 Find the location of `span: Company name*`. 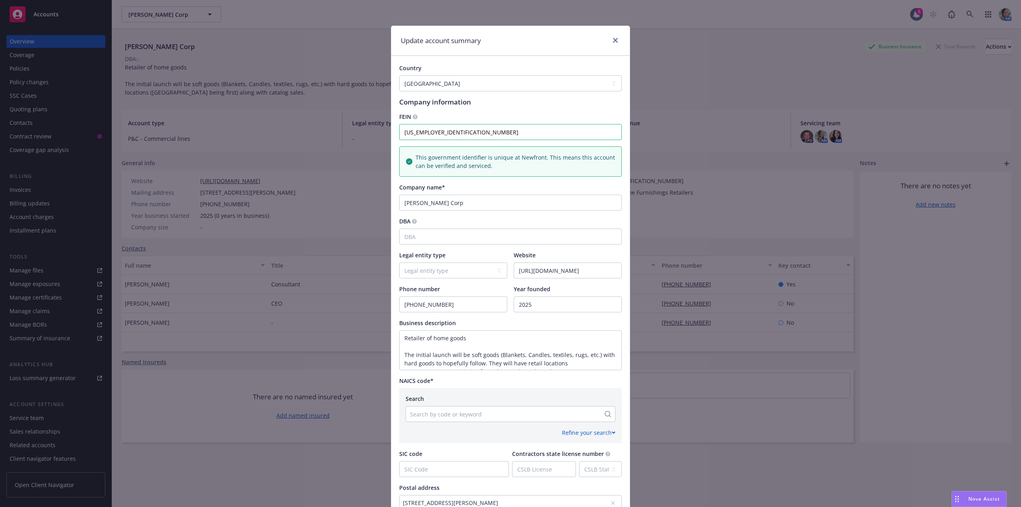

span: Company name* is located at coordinates (422, 187).